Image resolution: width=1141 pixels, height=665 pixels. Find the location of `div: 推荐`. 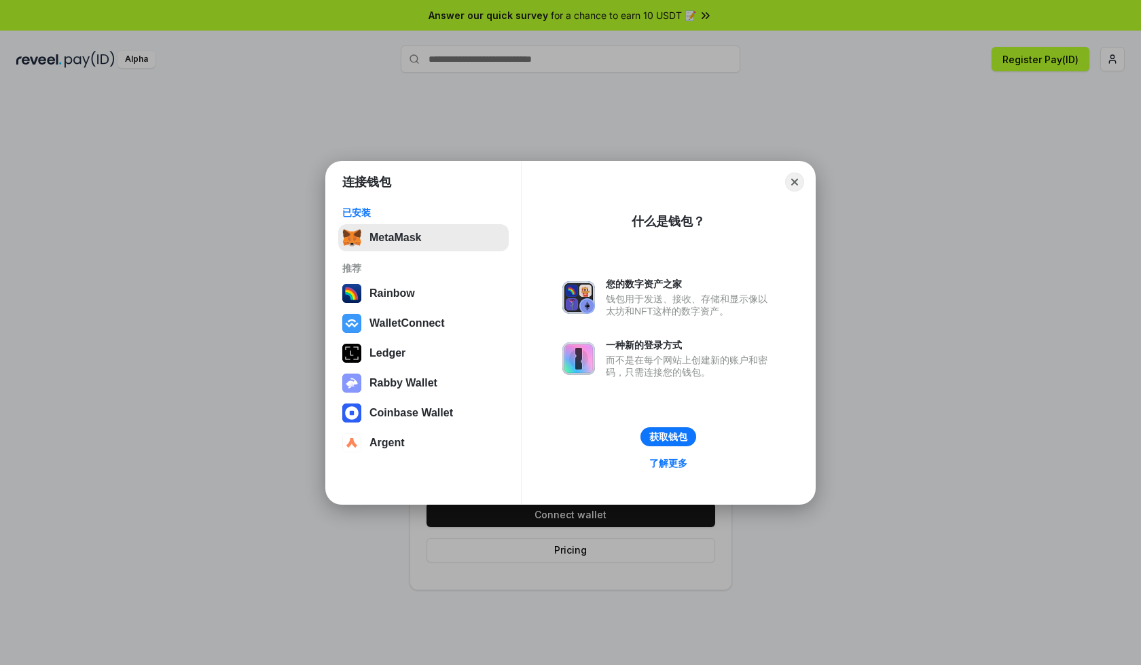

div: 推荐 is located at coordinates (423, 268).